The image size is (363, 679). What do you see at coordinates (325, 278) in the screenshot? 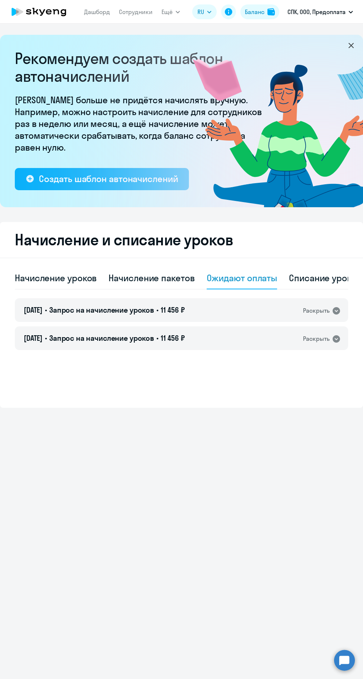
I see `div: Списание уроков` at bounding box center [325, 278].